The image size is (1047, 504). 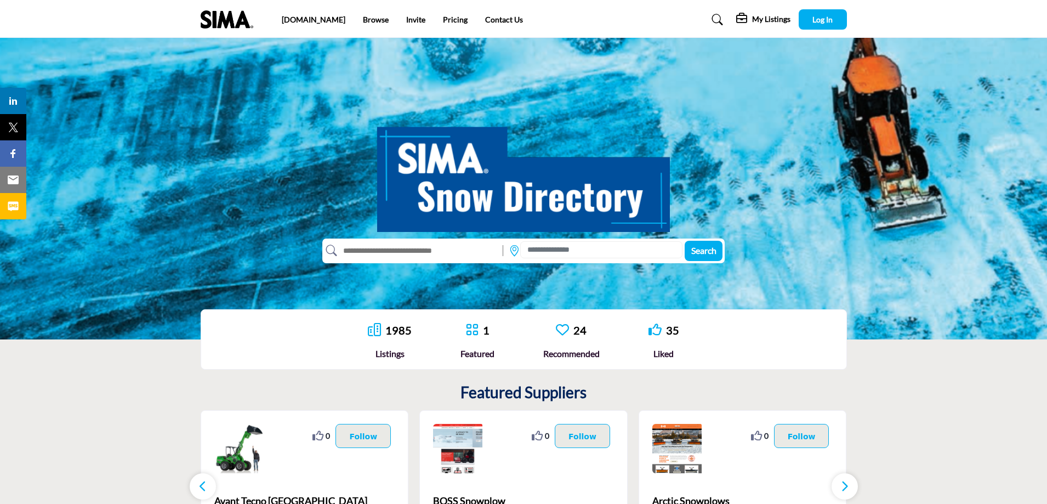 I want to click on a: Go to Recommended, so click(x=563, y=330).